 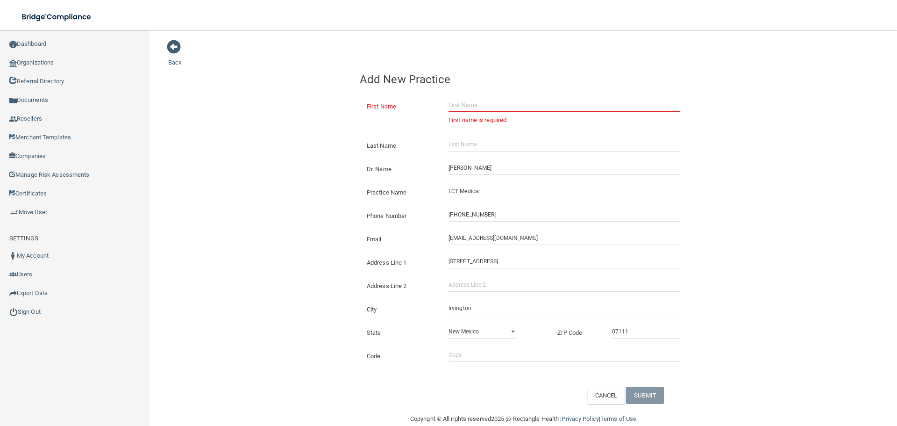 What do you see at coordinates (13, 256) in the screenshot?
I see `img: ic_user_dark.df1a06c3.png` at bounding box center [13, 256].